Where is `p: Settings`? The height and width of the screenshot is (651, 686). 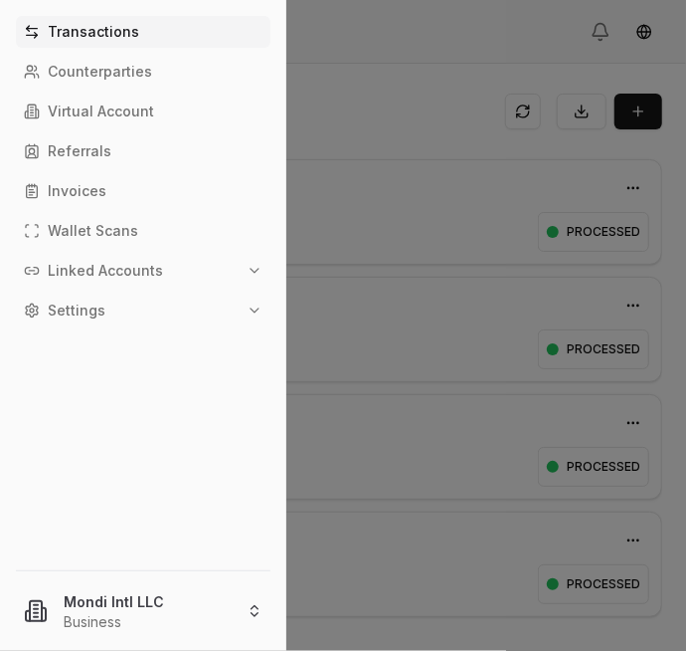
p: Settings is located at coordinates (77, 310).